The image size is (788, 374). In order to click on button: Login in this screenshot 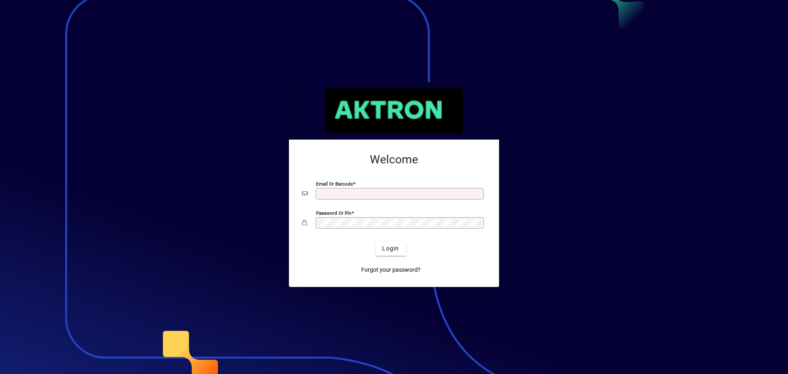, I will do `click(390, 248)`.